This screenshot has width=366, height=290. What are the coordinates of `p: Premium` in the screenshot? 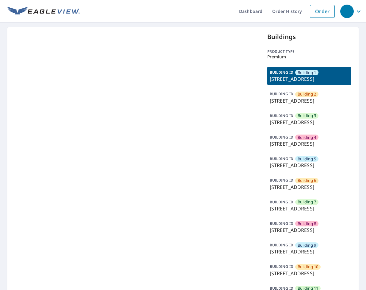 It's located at (310, 57).